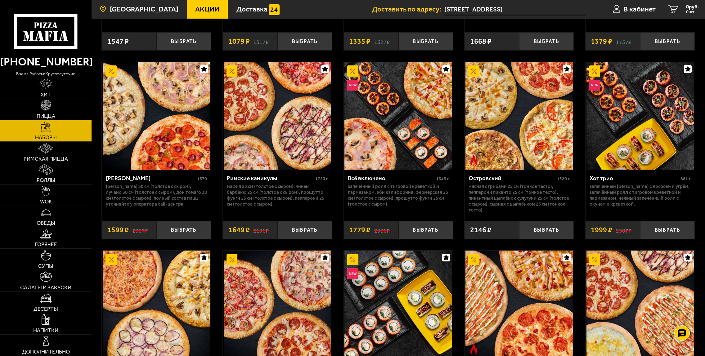 The width and height of the screenshot is (705, 356). I want to click on span: Пицца, so click(46, 116).